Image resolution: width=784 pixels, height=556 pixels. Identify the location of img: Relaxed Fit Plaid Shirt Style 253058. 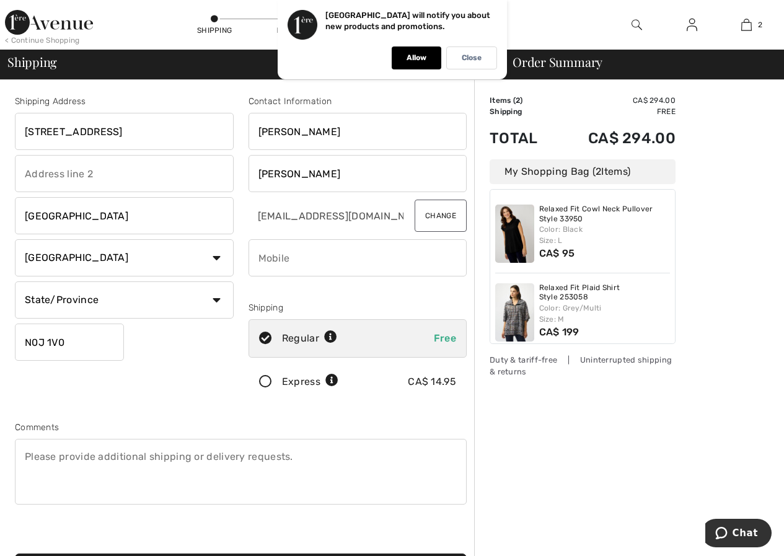
(515, 313).